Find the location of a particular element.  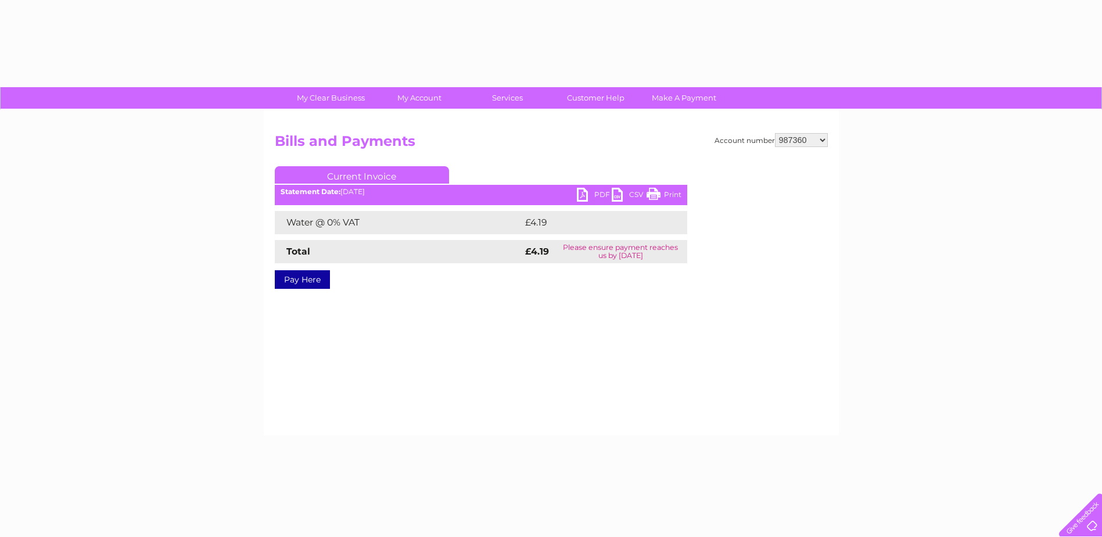

a: Pay Here is located at coordinates (302, 279).